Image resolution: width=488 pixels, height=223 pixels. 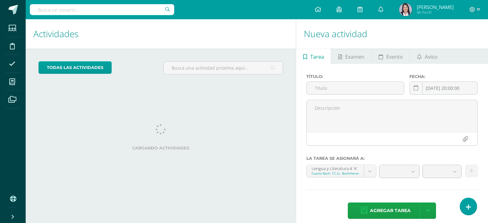 What do you see at coordinates (355, 57) in the screenshot?
I see `span: Examen` at bounding box center [355, 57].